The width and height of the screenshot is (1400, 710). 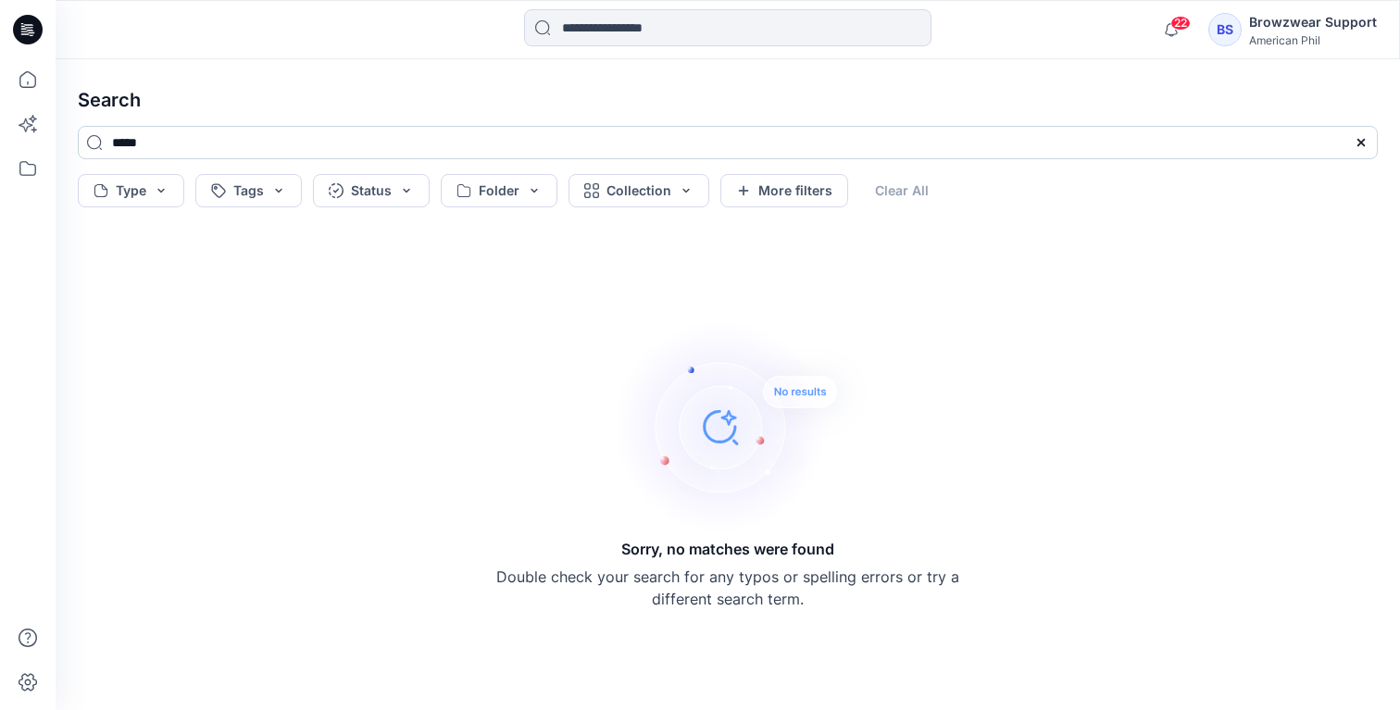 What do you see at coordinates (728, 549) in the screenshot?
I see `h5: Sorry, no matches were found` at bounding box center [728, 549].